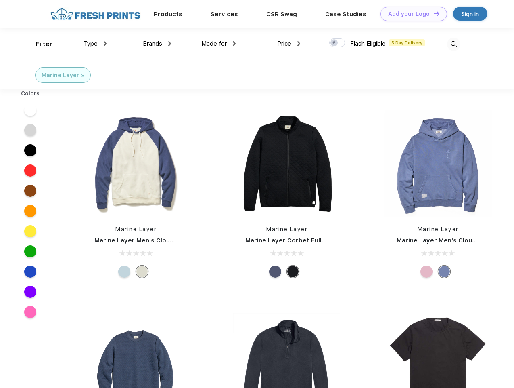  What do you see at coordinates (160, 240) in the screenshot?
I see `a: Marine Layer Men's Cloud 9 Fleece Hoodie` at bounding box center [160, 240].